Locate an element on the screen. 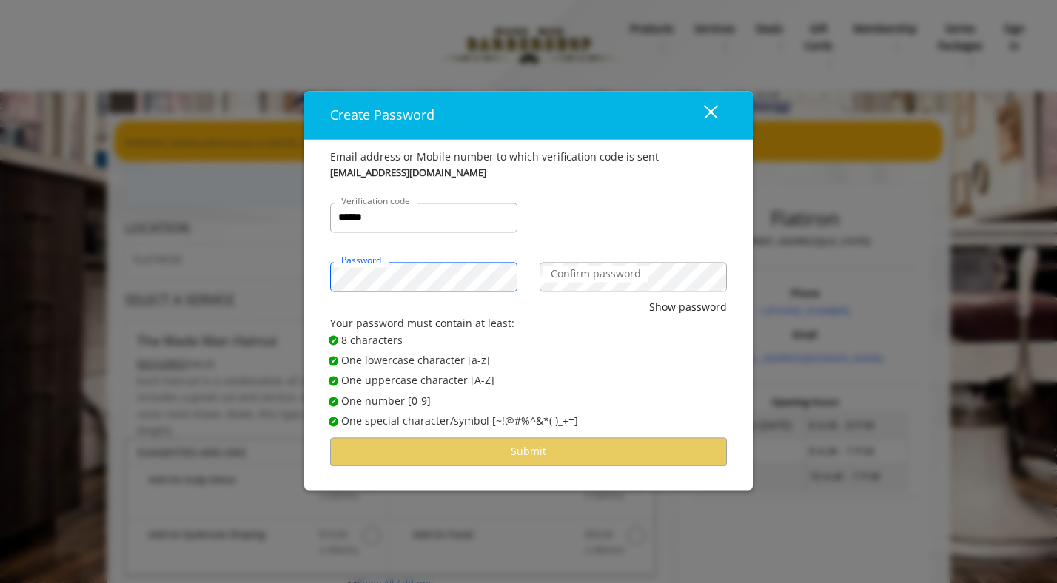 This screenshot has width=1057, height=583. button: Show password is located at coordinates (688, 307).